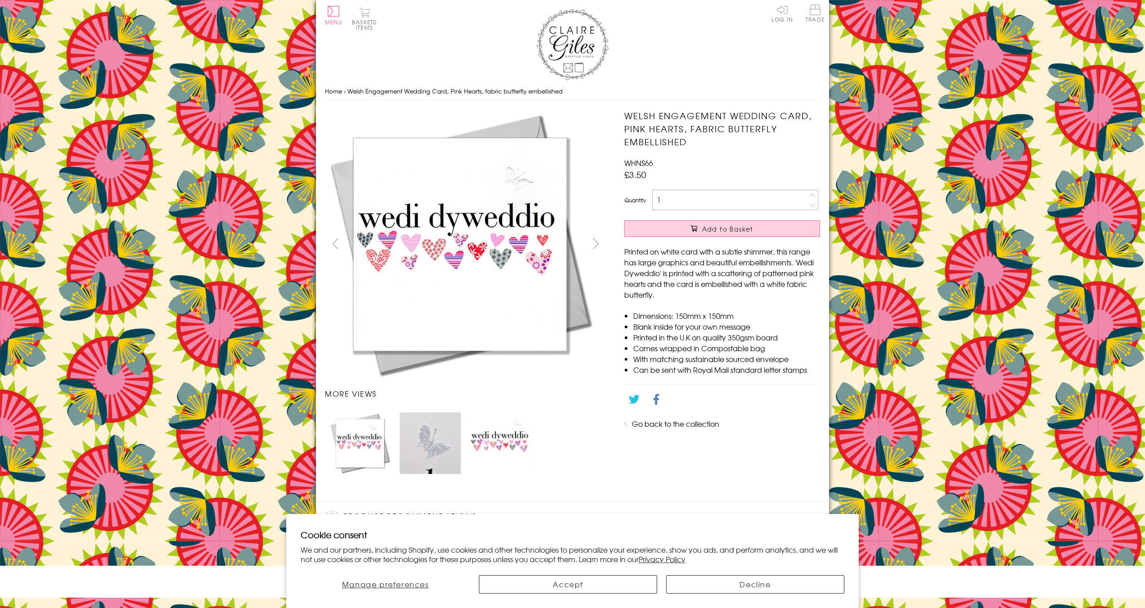 This screenshot has width=1145, height=608. Describe the element at coordinates (465, 443) in the screenshot. I see `ul: Carousel Pagination` at that location.